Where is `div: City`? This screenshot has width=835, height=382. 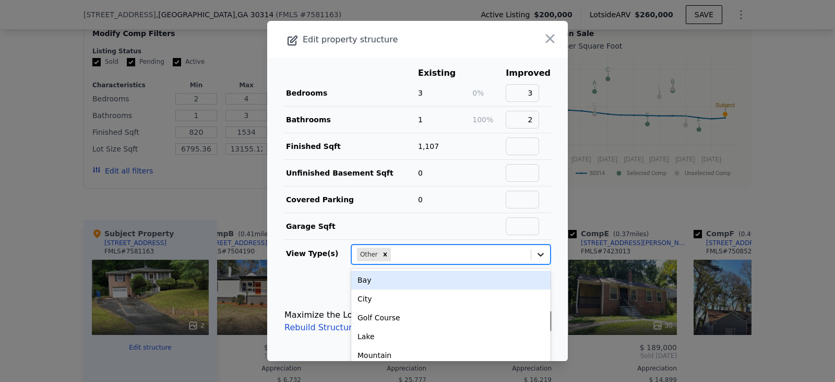 div: City is located at coordinates (451, 299).